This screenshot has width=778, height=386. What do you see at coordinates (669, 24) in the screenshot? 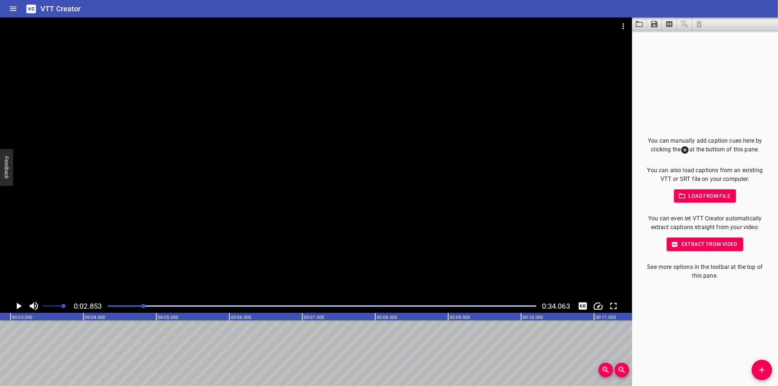
I see `button: Extract captions from video` at bounding box center [669, 24].